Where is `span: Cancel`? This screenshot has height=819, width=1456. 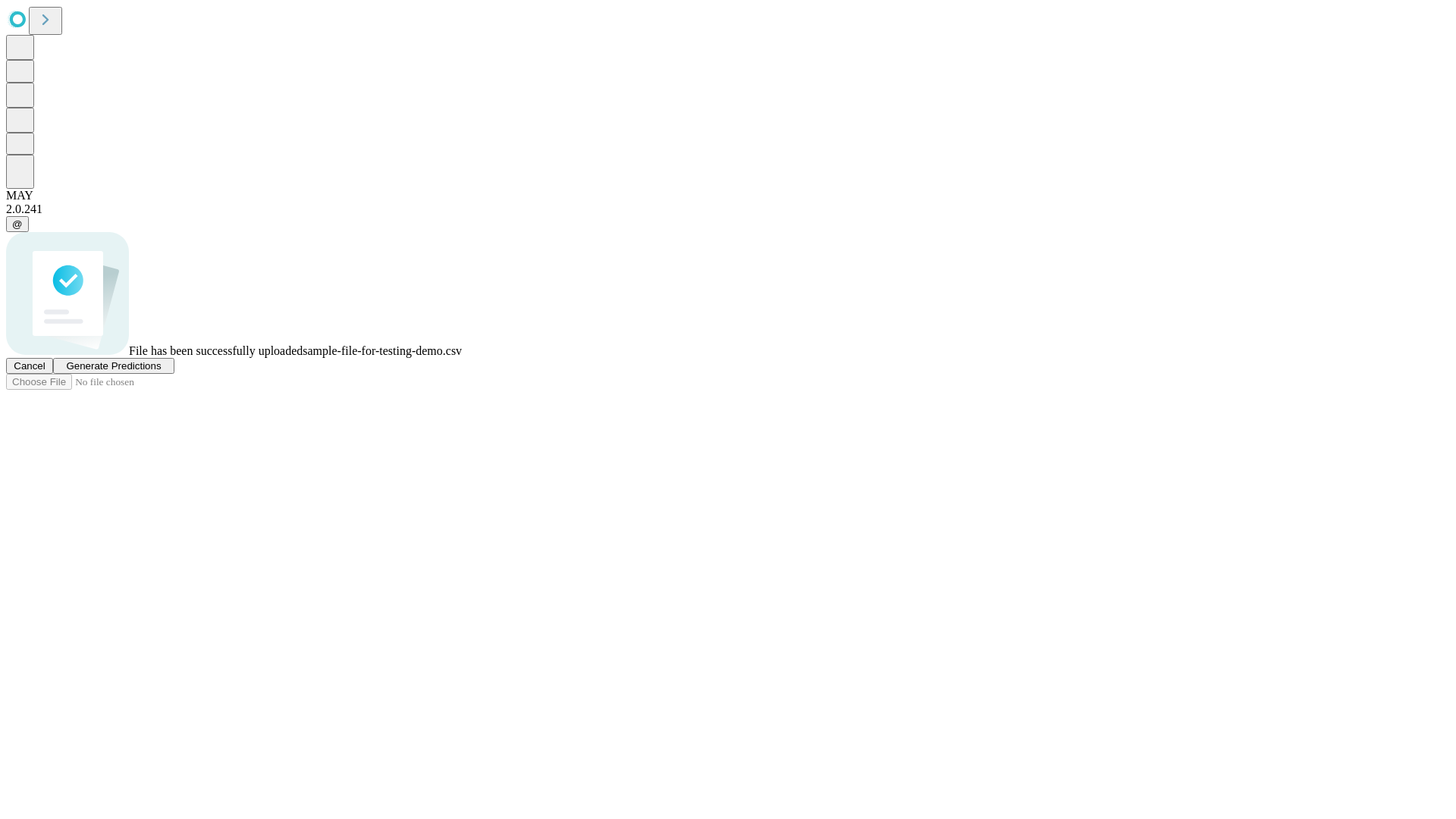 span: Cancel is located at coordinates (30, 366).